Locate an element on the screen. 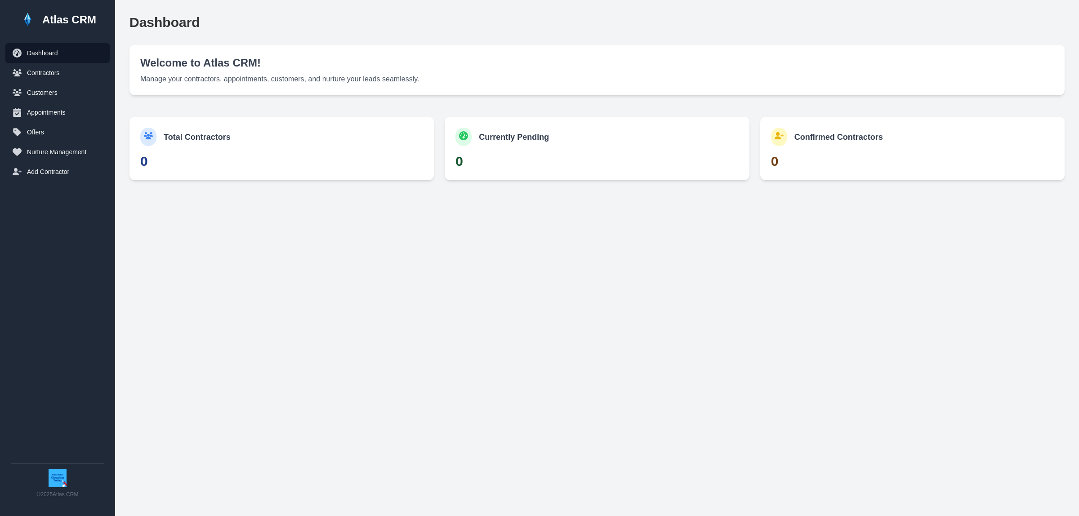 Image resolution: width=1079 pixels, height=516 pixels. button: Offers is located at coordinates (58, 132).